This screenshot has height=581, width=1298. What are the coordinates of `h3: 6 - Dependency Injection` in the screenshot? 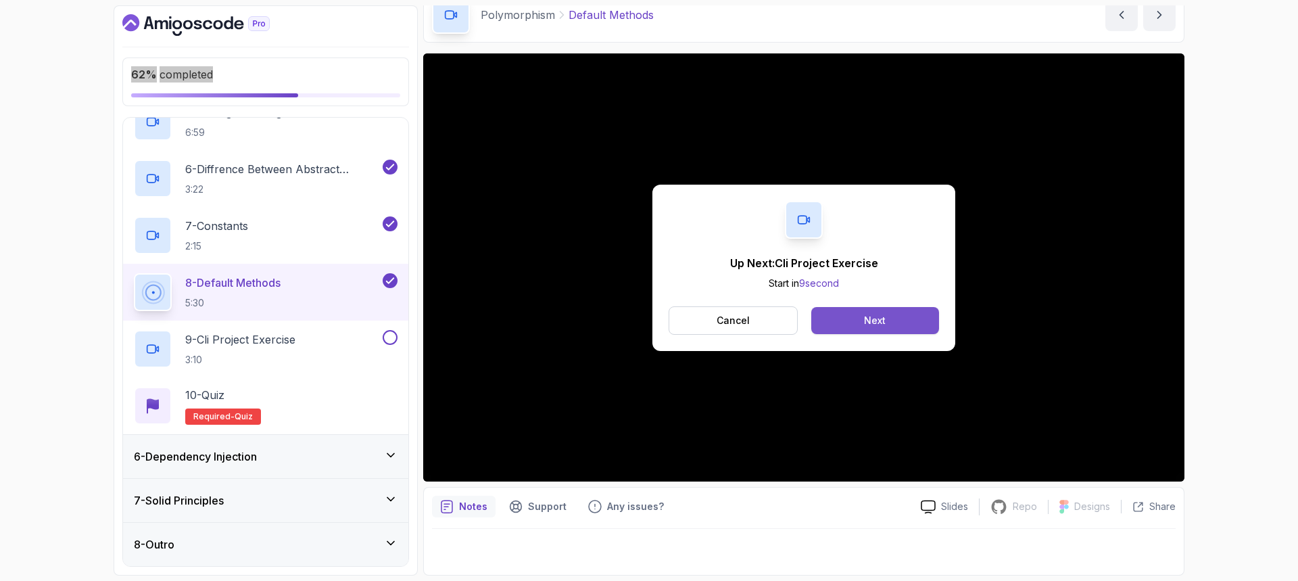 It's located at (195, 456).